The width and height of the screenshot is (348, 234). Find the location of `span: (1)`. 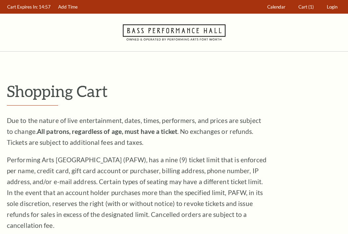

span: (1) is located at coordinates (311, 7).